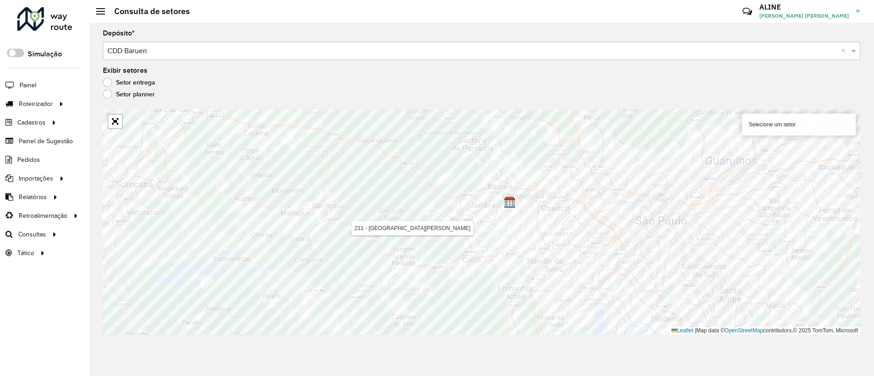  Describe the element at coordinates (147, 11) in the screenshot. I see `h2: Consulta de setores` at that location.